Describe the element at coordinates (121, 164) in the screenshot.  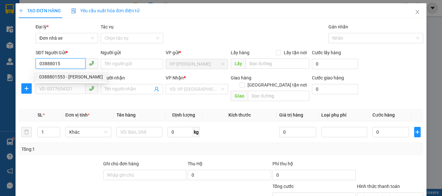
I see `label: Ghi chú đơn hàng` at that location.